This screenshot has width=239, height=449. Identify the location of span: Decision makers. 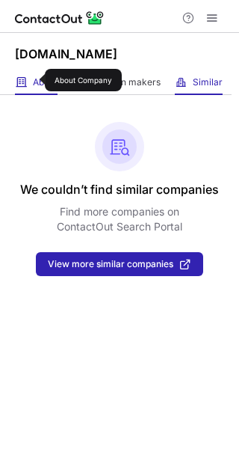
(125, 82).